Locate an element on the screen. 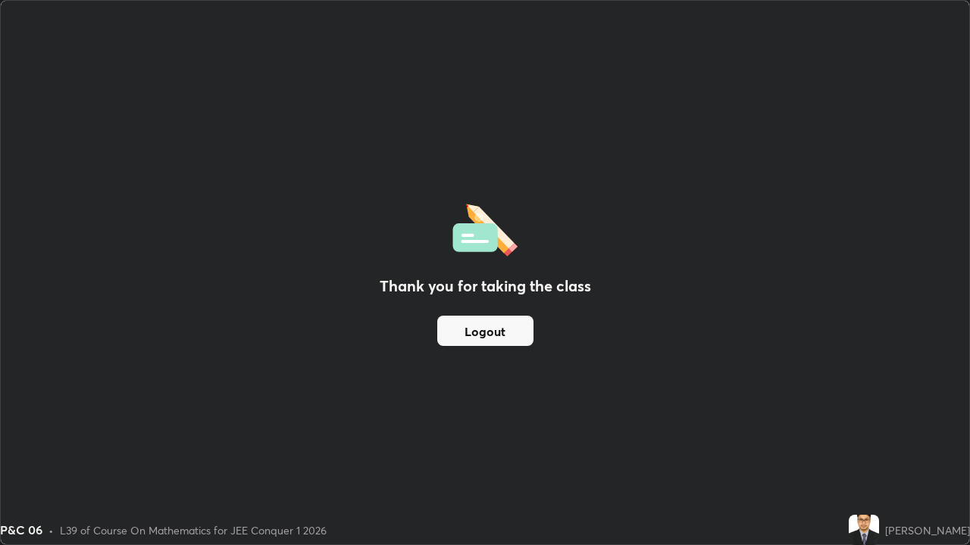 The width and height of the screenshot is (970, 545). img: 2745fe793a46406aaf557eabbaf1f1be.jpg is located at coordinates (864, 530).